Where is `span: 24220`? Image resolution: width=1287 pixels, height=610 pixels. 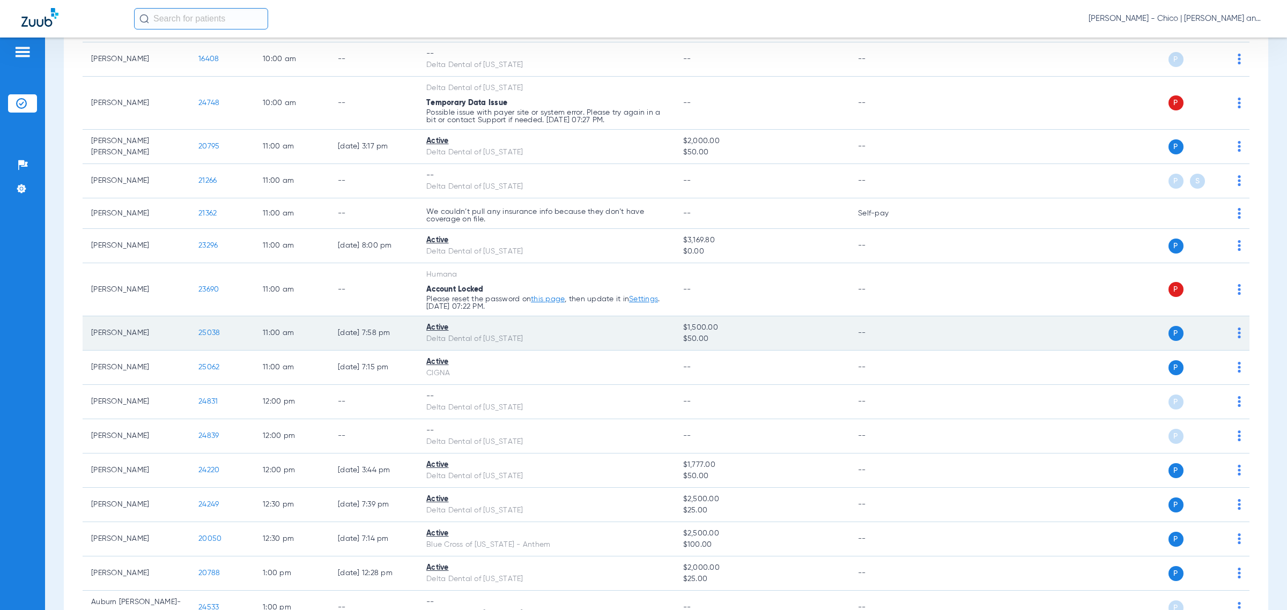
span: 24220 is located at coordinates (209, 470).